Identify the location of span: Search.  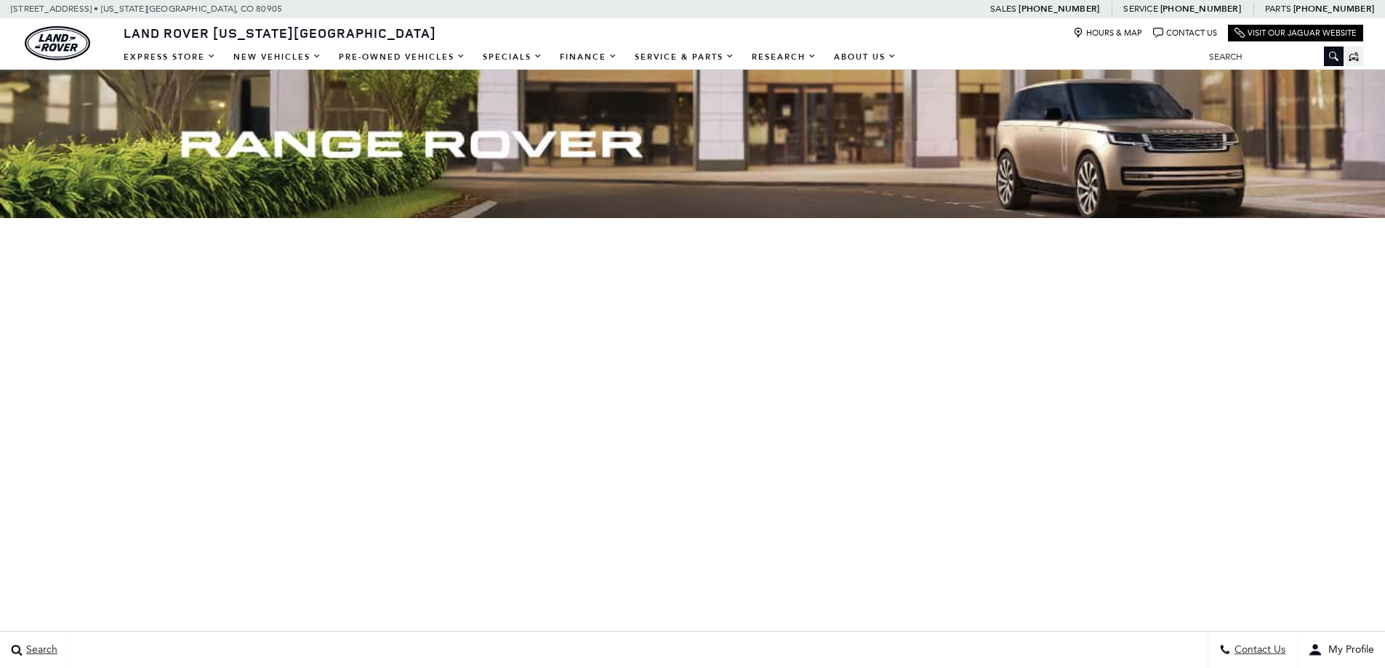
(40, 650).